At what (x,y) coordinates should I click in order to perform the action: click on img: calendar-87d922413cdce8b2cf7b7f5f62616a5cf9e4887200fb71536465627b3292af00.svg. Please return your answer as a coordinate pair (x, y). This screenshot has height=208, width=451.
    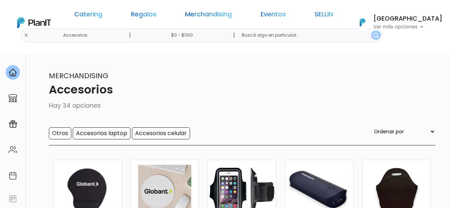
    Looking at the image, I should click on (13, 176).